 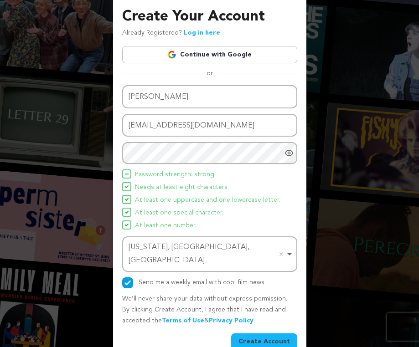 I want to click on span: or, so click(x=210, y=73).